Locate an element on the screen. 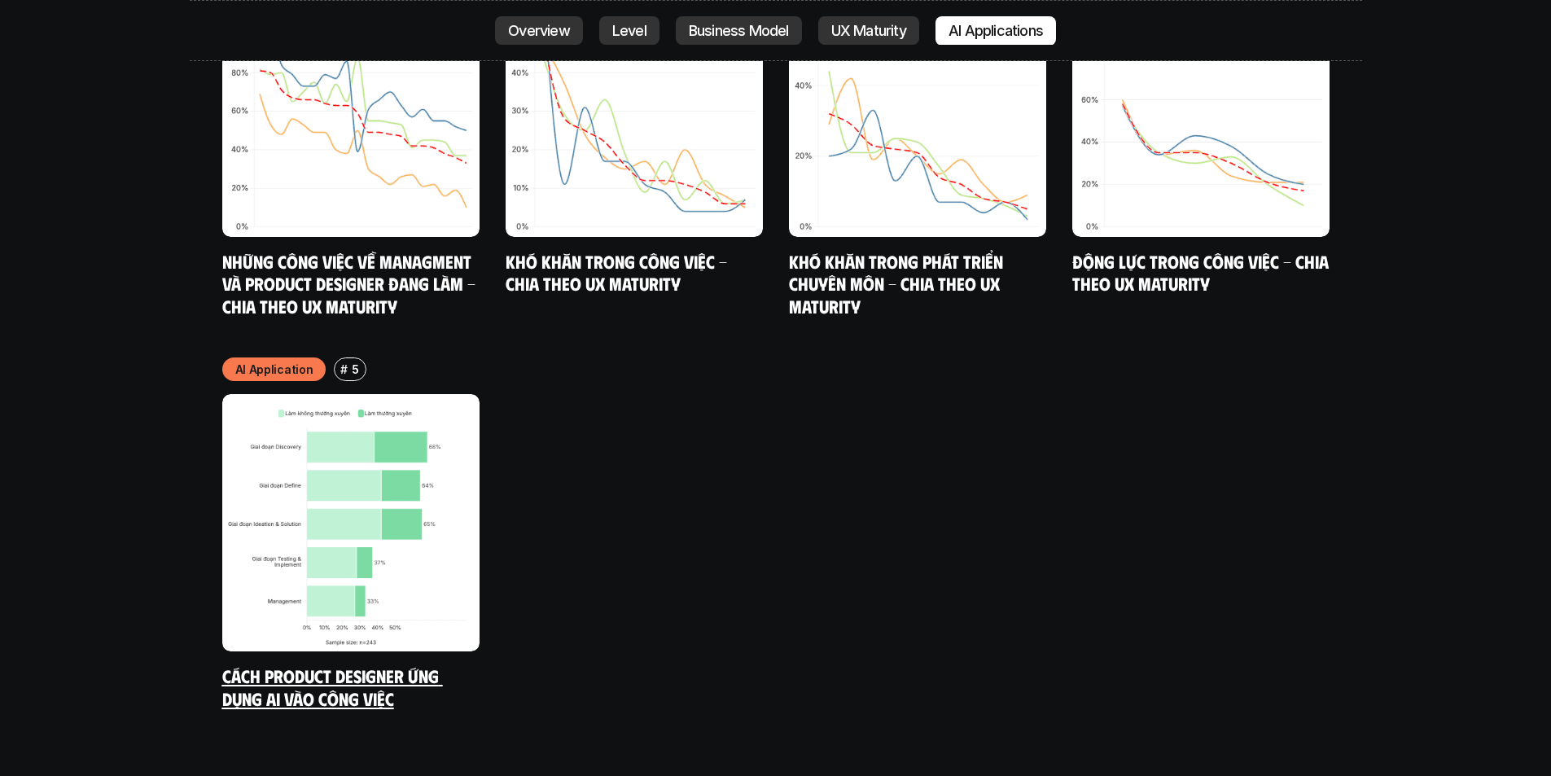 The height and width of the screenshot is (776, 1551). a: Động lực trong công việc - Chia theo UX Maturity is located at coordinates (1203, 272).